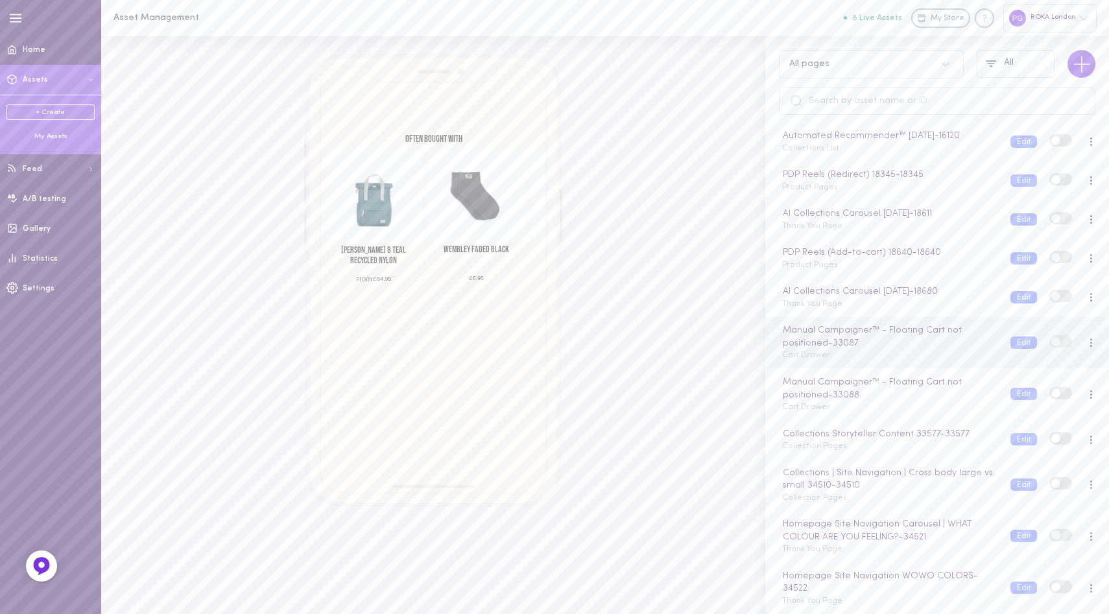  What do you see at coordinates (51, 112) in the screenshot?
I see `a: + Create` at bounding box center [51, 112].